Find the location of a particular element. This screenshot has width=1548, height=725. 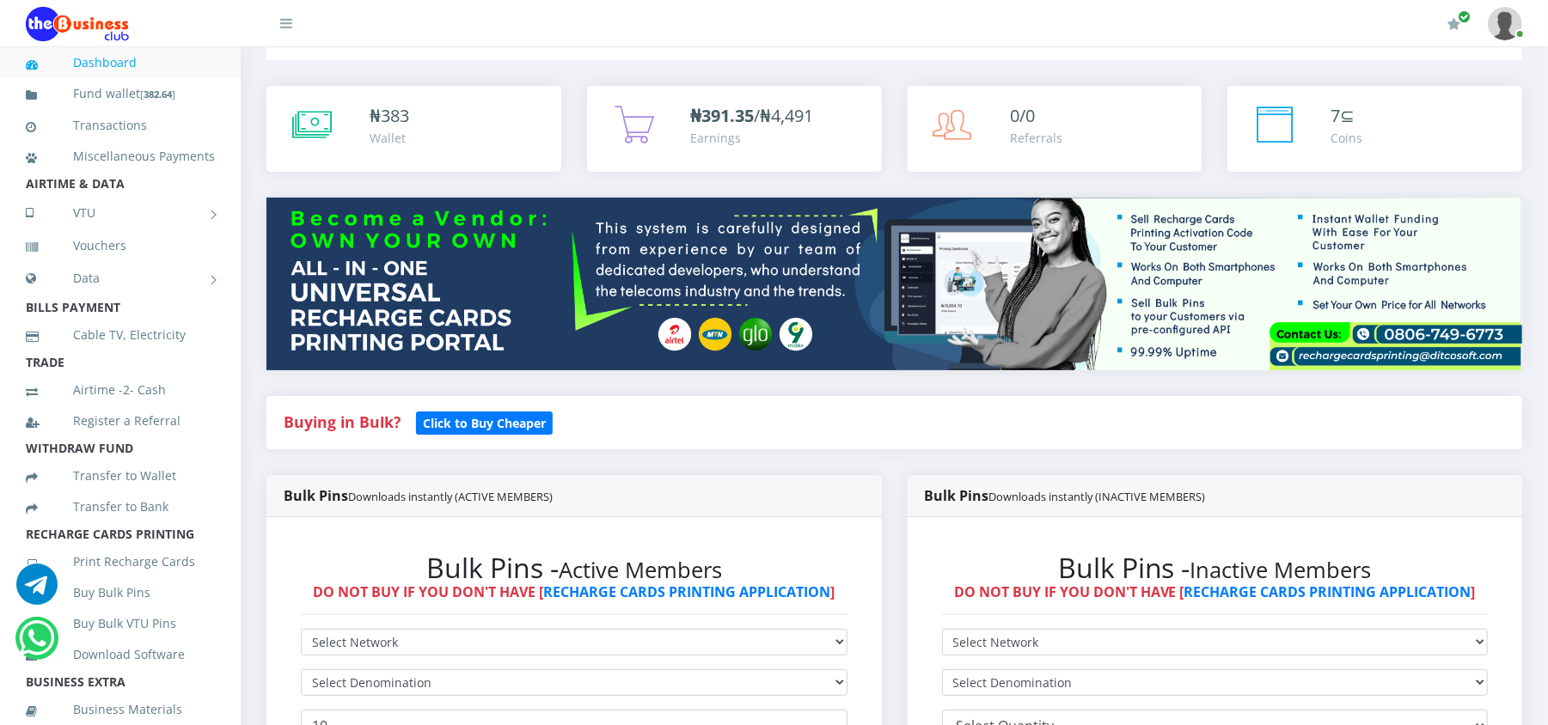

a: Buy Bulk Pins is located at coordinates (120, 593).